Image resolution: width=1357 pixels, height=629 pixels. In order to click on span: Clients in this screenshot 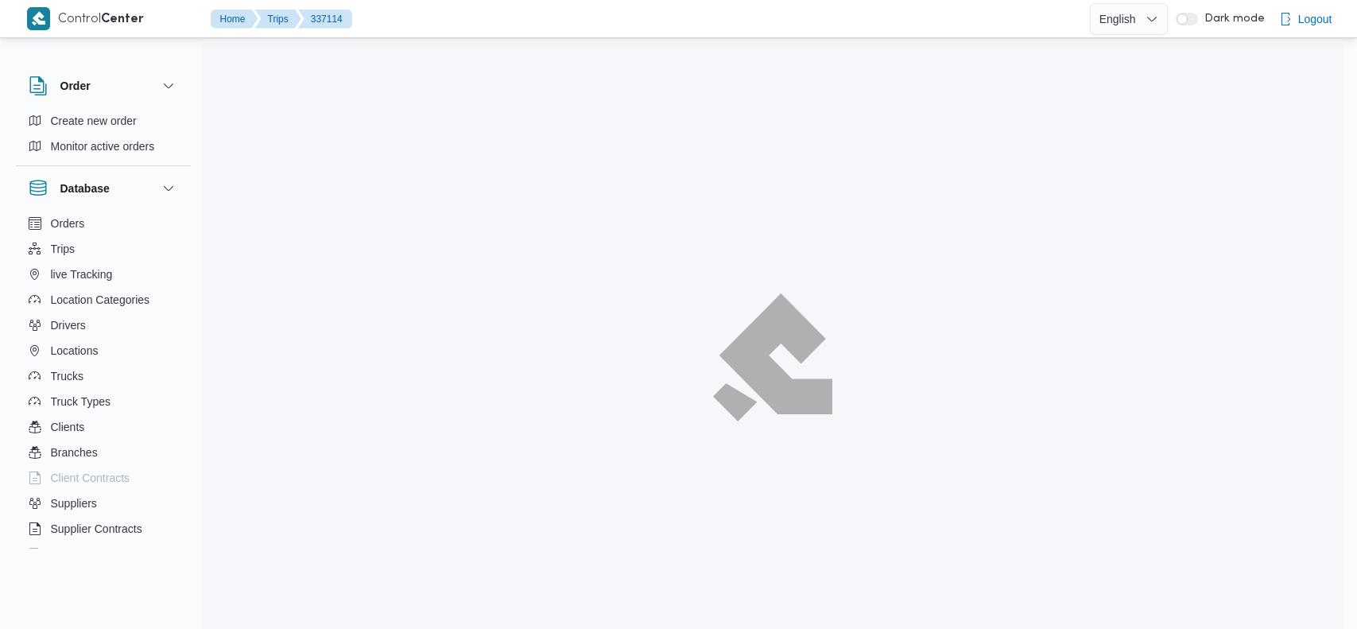, I will do `click(68, 427)`.